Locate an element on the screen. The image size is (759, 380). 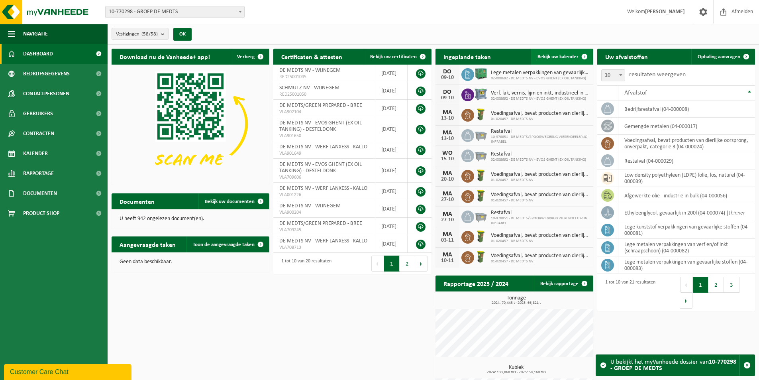
img: PB-AP-0800-MET-02-01 is located at coordinates (481, 94).